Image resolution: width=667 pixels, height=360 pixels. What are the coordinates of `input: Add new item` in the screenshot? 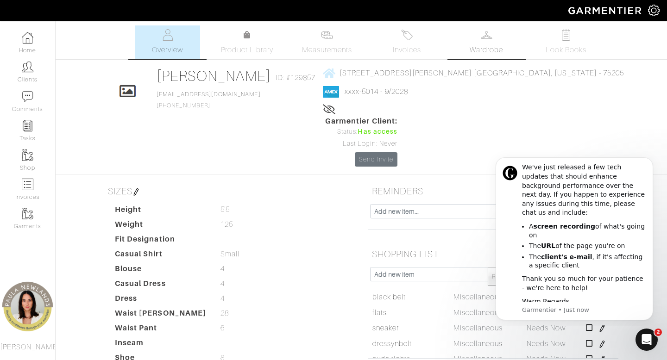 It's located at (429, 274).